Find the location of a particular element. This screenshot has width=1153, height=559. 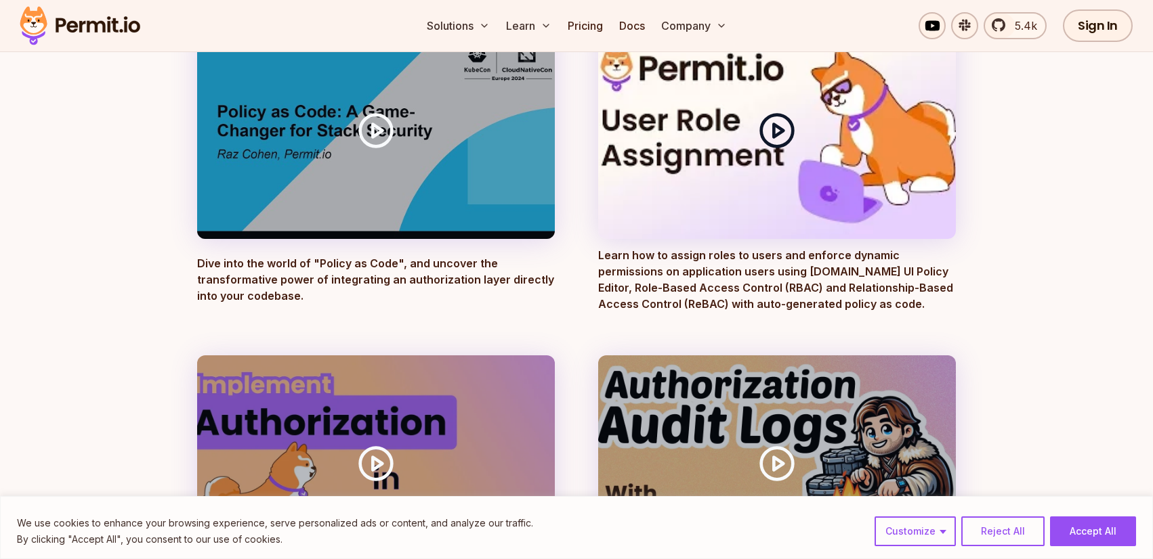

a: Sign In is located at coordinates (1097, 26).